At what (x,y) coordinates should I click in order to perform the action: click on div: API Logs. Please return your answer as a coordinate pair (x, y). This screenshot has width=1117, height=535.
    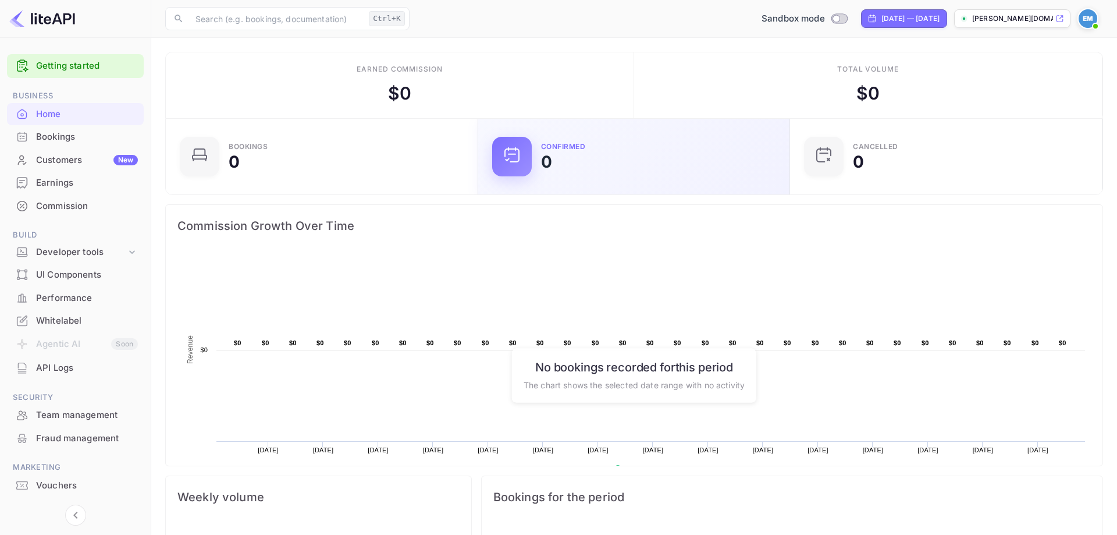
    Looking at the image, I should click on (87, 368).